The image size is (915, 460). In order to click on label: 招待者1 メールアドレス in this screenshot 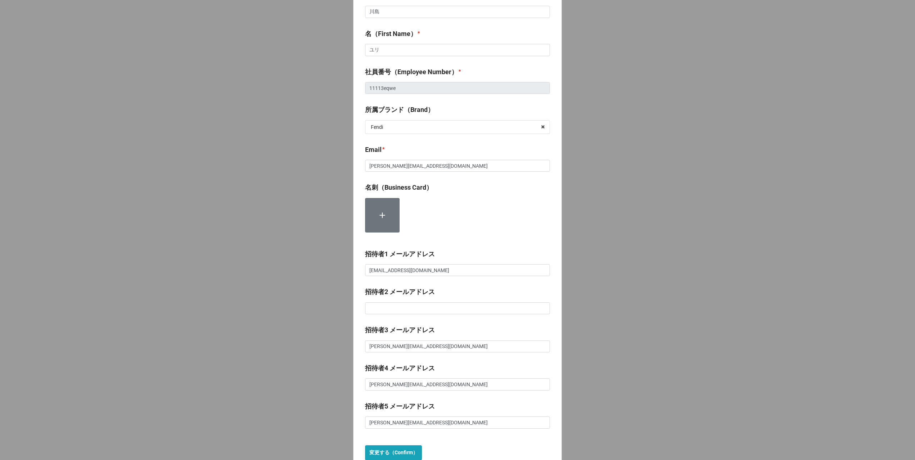, I will do `click(400, 254)`.